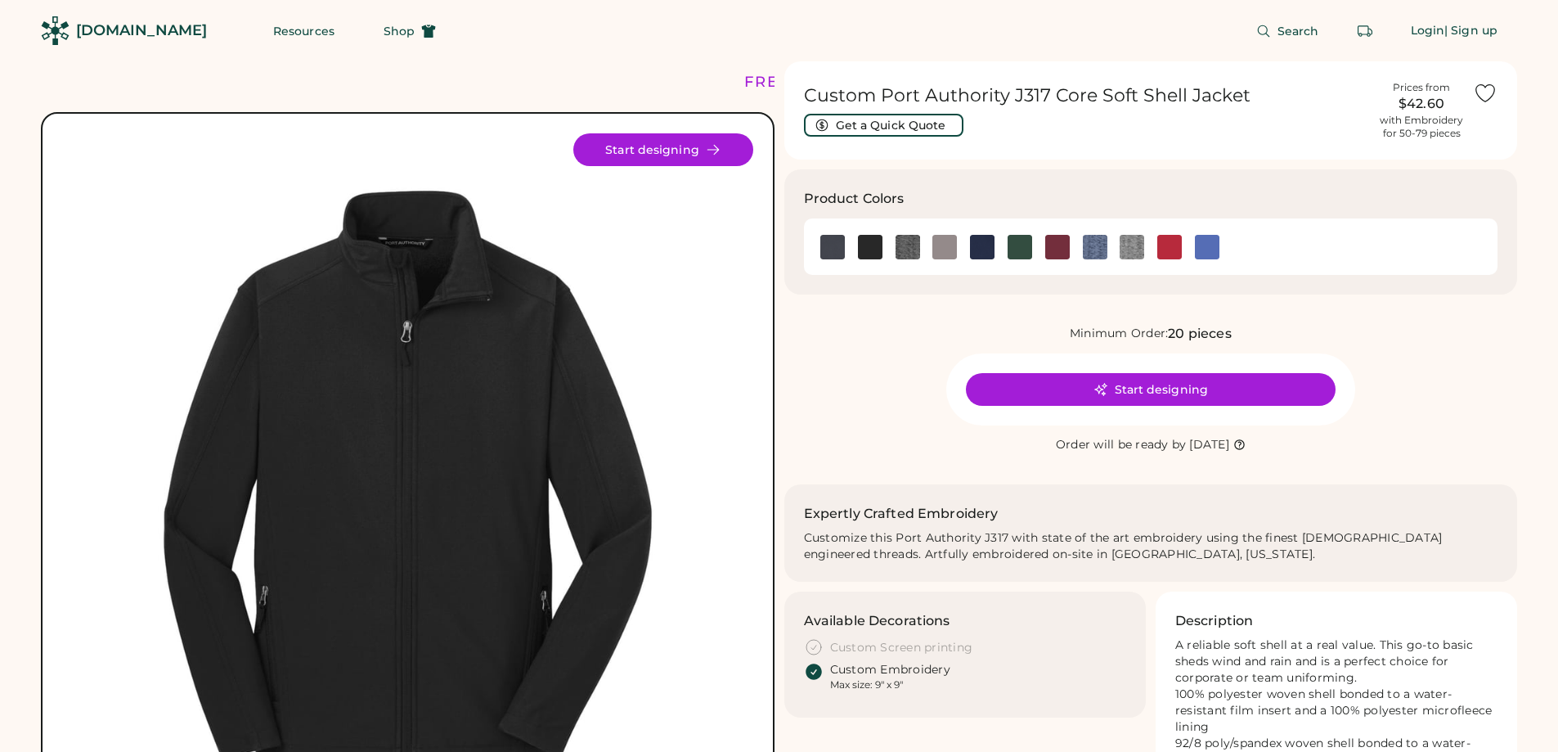  Describe the element at coordinates (1421, 127) in the screenshot. I see `div: with Embroidery for 50-79 pieces` at that location.